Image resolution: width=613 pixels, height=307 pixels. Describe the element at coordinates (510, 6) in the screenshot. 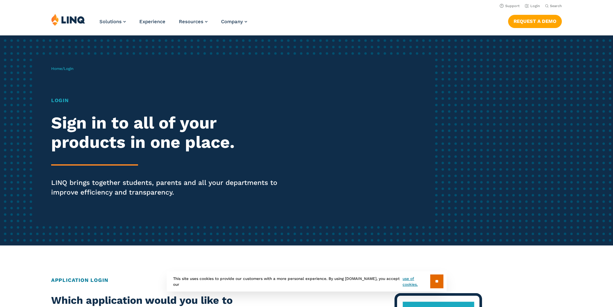

I see `a: Support` at that location.